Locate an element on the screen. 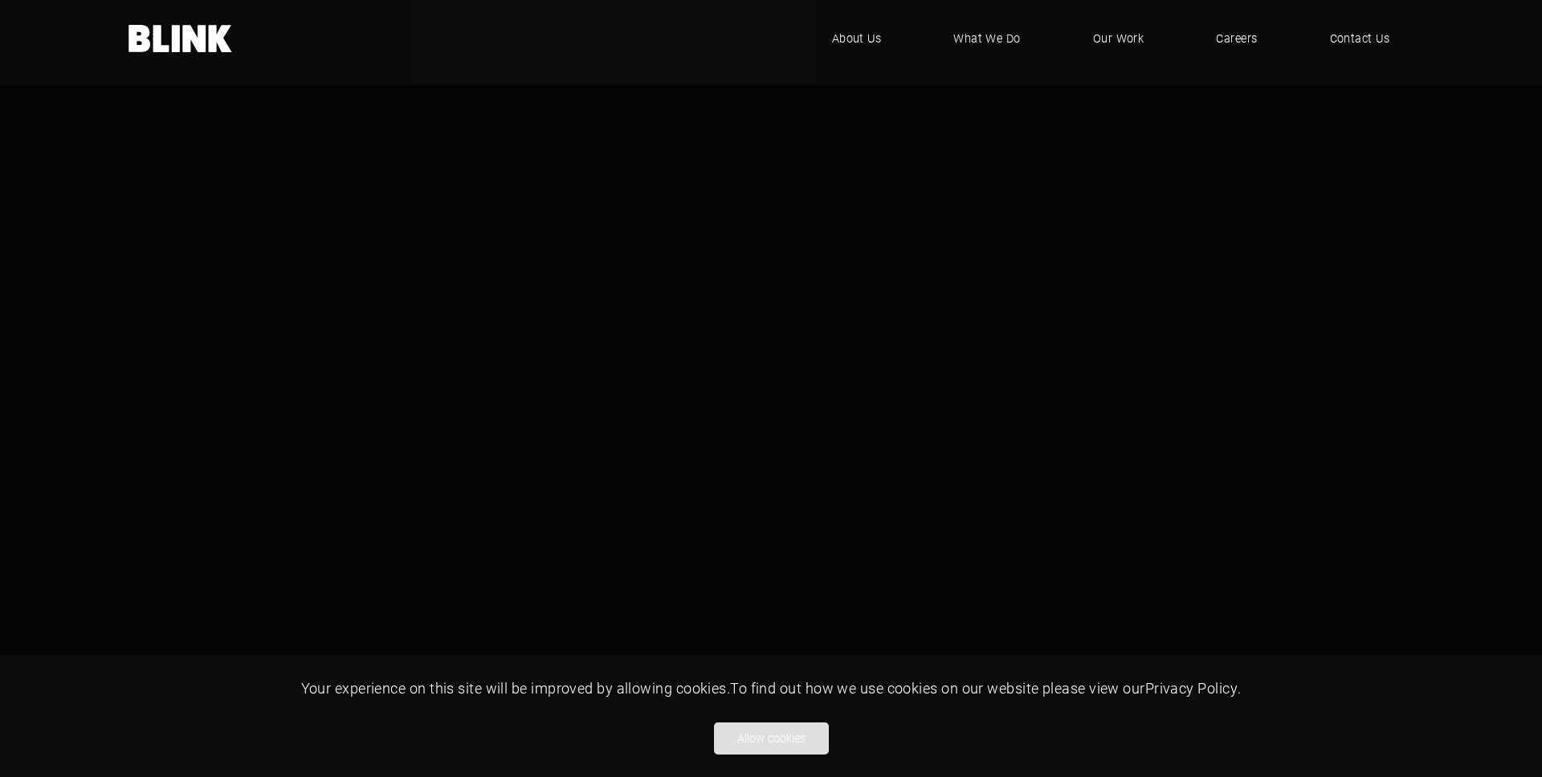  button: Allow cookies is located at coordinates (771, 739).